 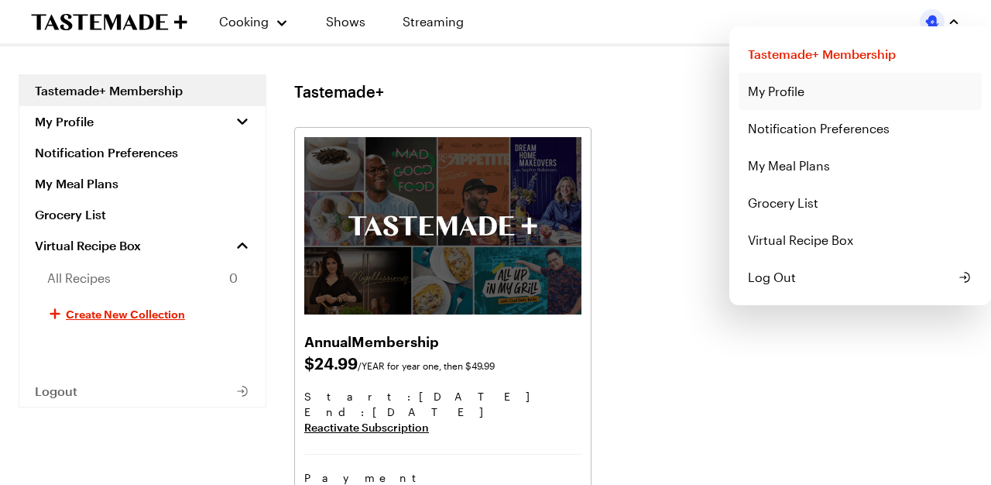 What do you see at coordinates (861, 203) in the screenshot?
I see `a: Grocery List` at bounding box center [861, 203].